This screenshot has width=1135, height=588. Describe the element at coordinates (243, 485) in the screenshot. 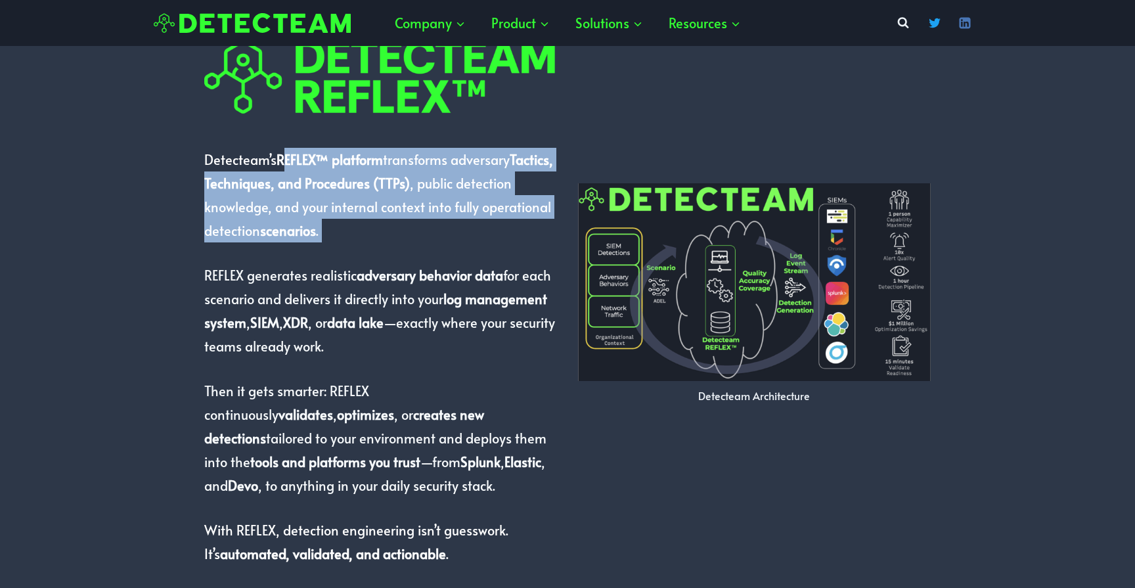

I see `strong: Devo` at that location.